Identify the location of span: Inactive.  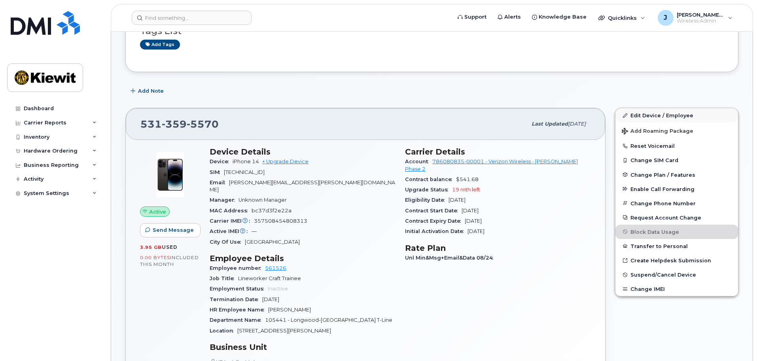
(278, 288).